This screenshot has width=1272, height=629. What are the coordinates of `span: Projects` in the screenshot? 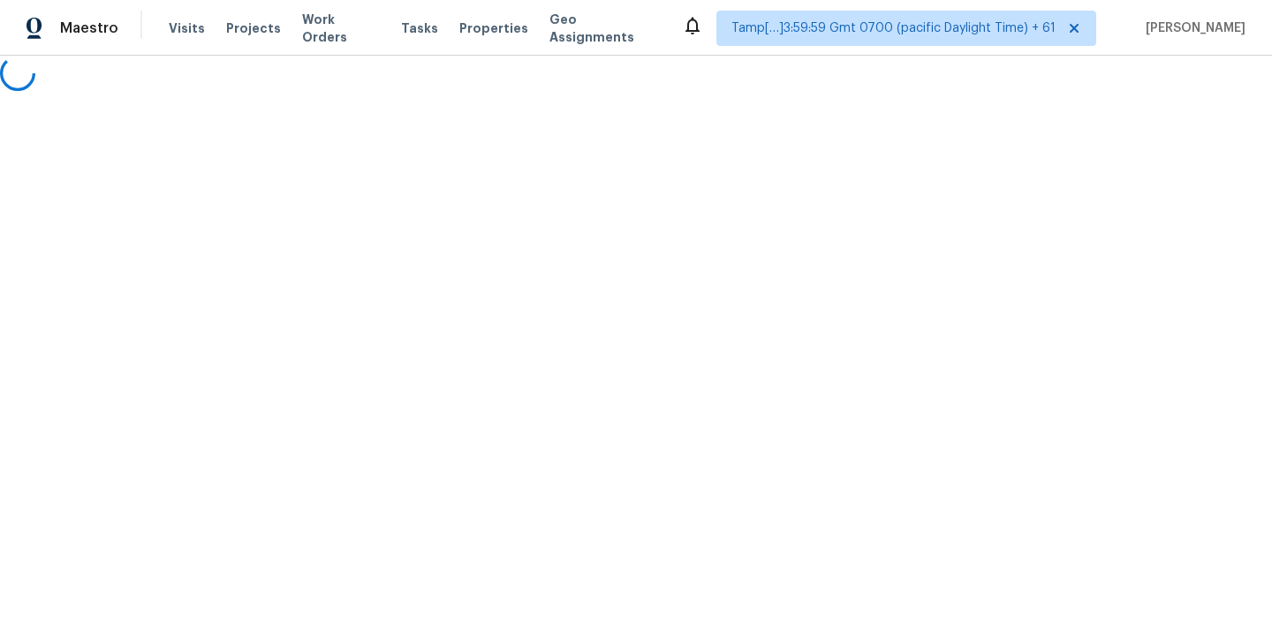 It's located at (254, 28).